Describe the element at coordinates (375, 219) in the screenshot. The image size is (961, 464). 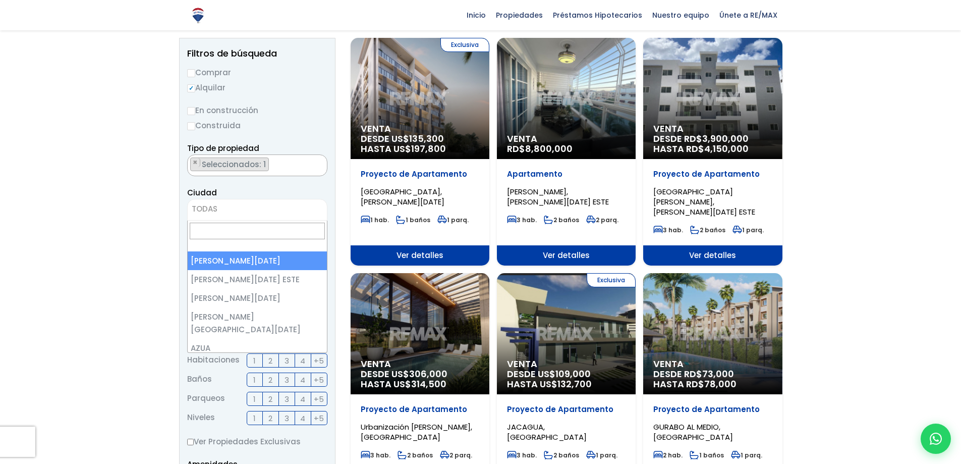
I see `span: 1 hab.` at that location.